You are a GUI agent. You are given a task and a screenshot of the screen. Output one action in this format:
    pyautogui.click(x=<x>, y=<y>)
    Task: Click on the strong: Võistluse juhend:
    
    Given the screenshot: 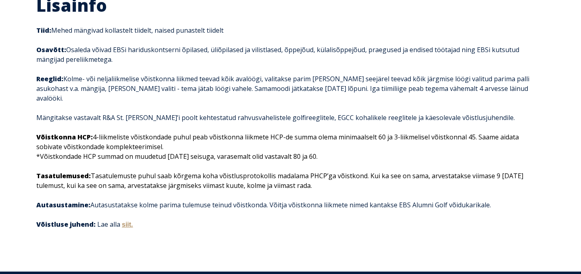 What is the action you would take?
    pyautogui.click(x=66, y=224)
    